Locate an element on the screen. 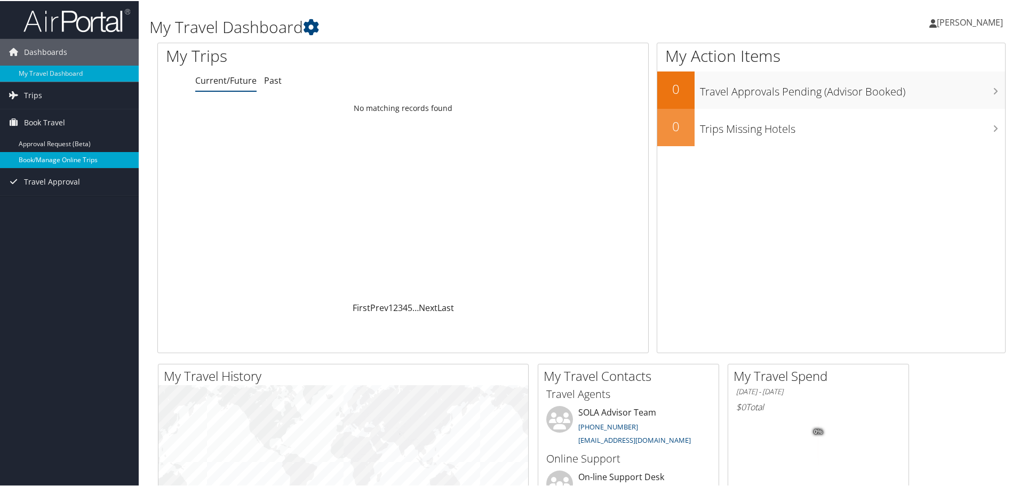 This screenshot has width=1020, height=486. h3: Trips Missing Hotels is located at coordinates (853, 125).